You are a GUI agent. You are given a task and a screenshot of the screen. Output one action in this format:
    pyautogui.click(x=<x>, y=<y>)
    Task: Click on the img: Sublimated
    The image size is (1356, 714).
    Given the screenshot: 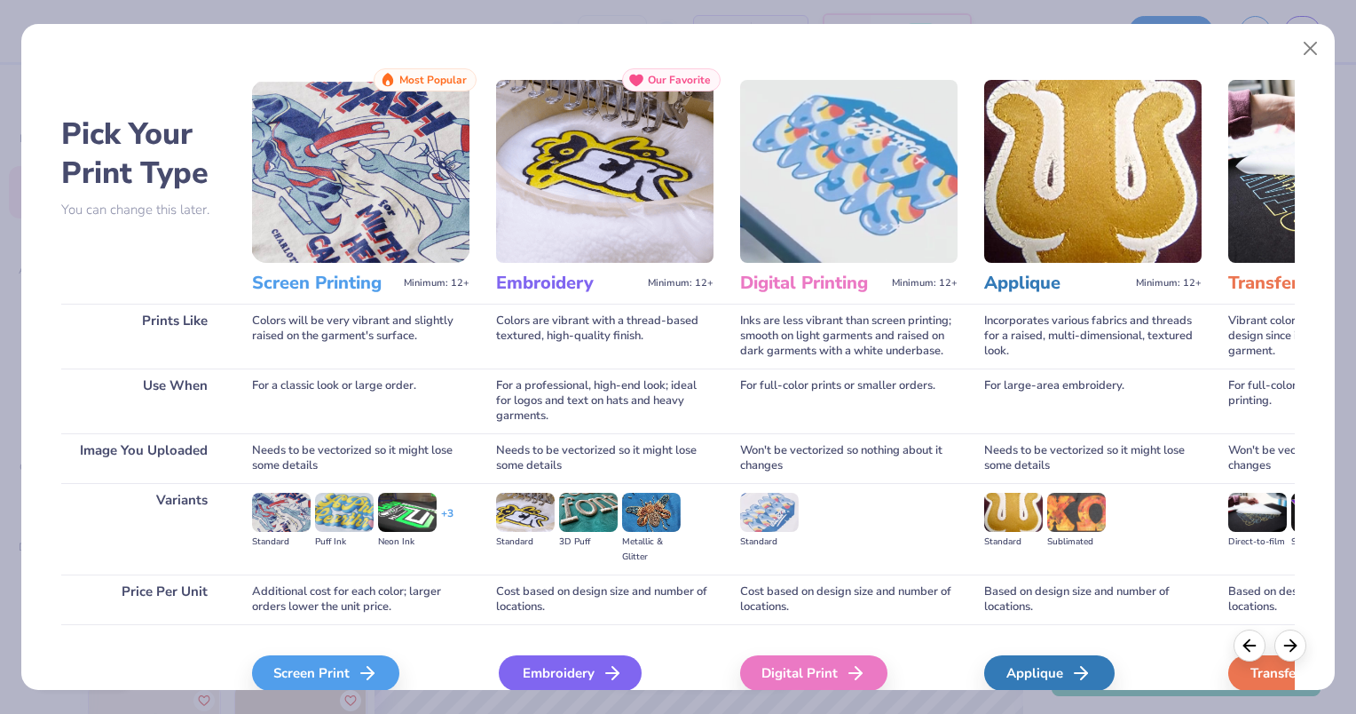 What is the action you would take?
    pyautogui.click(x=1077, y=512)
    